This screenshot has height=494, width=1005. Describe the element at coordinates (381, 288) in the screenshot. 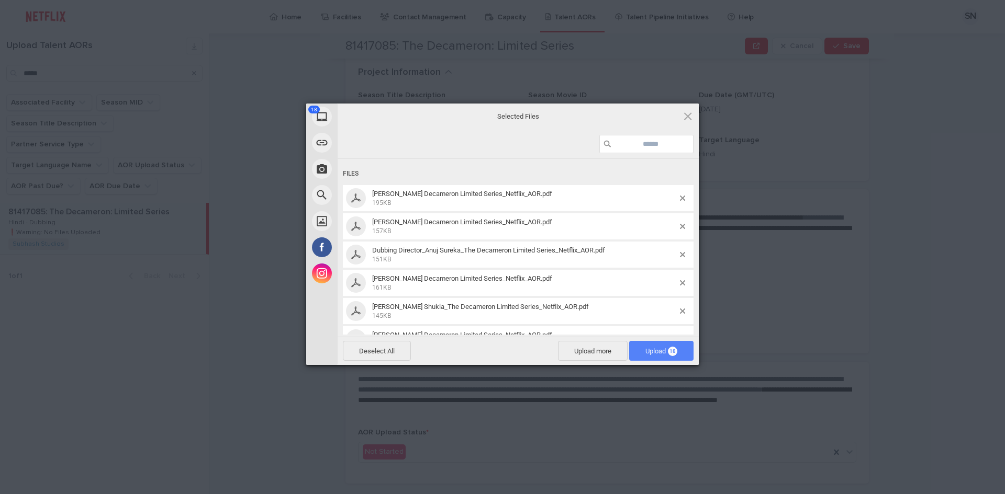

I see `span: 161KB` at that location.